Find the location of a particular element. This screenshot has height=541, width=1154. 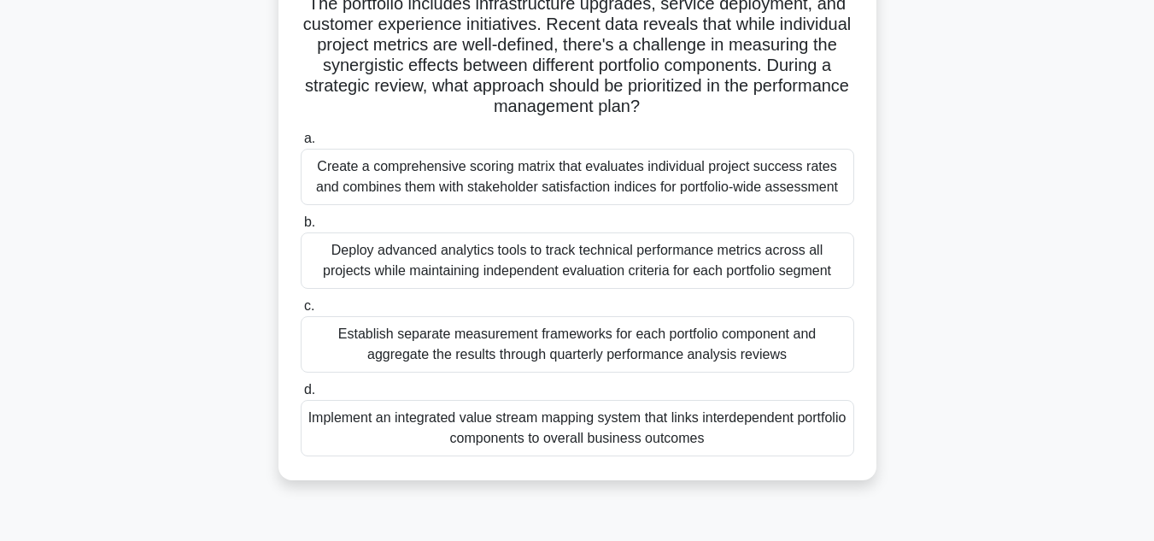

span: c. is located at coordinates (309, 305).